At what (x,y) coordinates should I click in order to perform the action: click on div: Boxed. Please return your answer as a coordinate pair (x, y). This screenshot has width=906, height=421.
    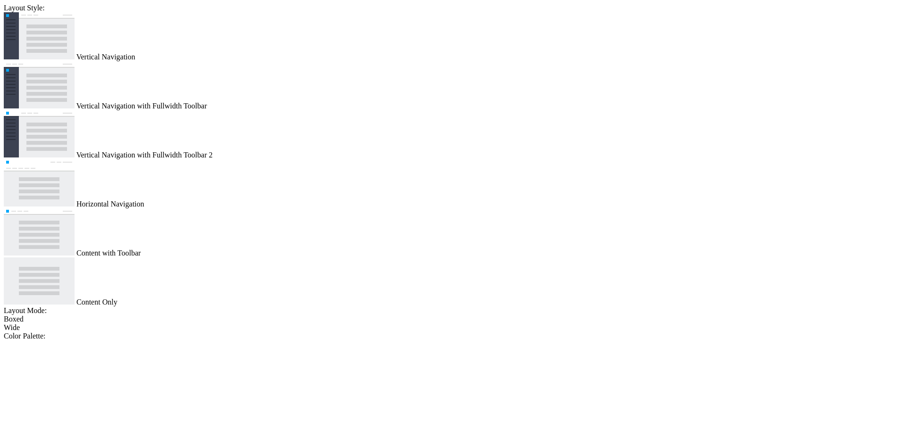
    Looking at the image, I should click on (453, 319).